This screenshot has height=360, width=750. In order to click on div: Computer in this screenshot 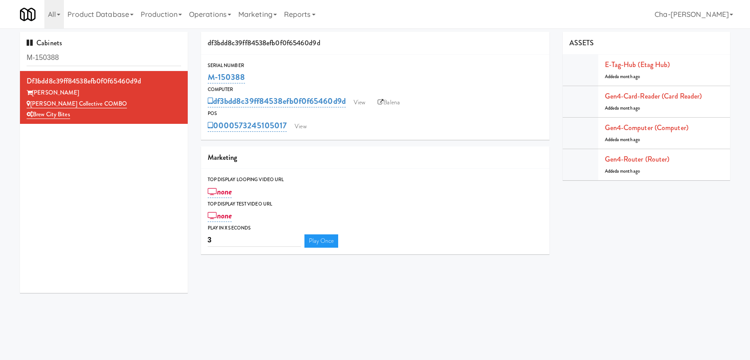, I will do `click(375, 90)`.